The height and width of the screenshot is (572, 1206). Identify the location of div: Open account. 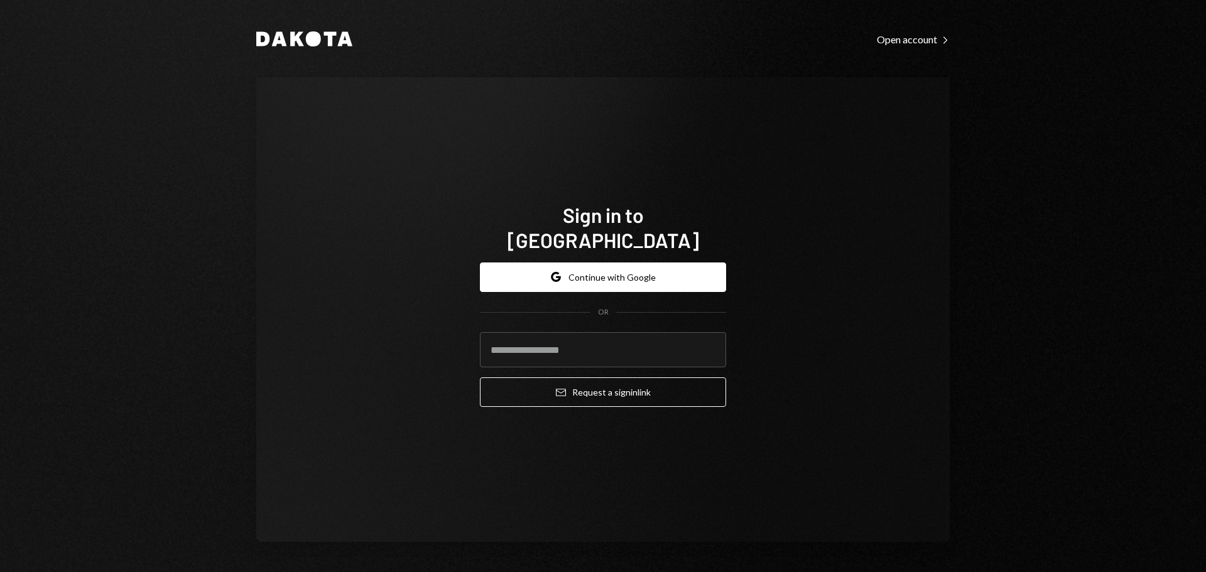
(913, 40).